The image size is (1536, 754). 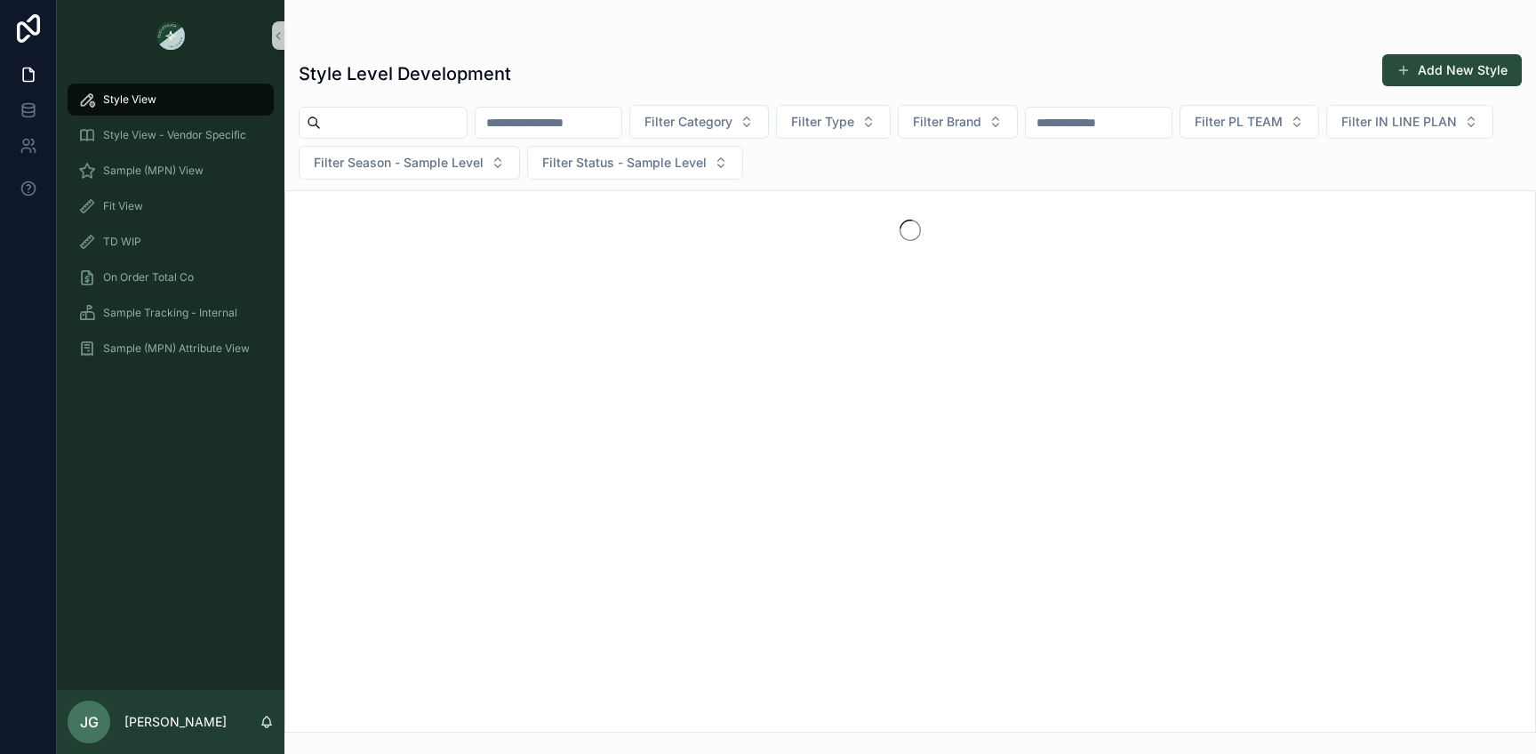 I want to click on span: Filter Season - Sample Level, so click(x=398, y=163).